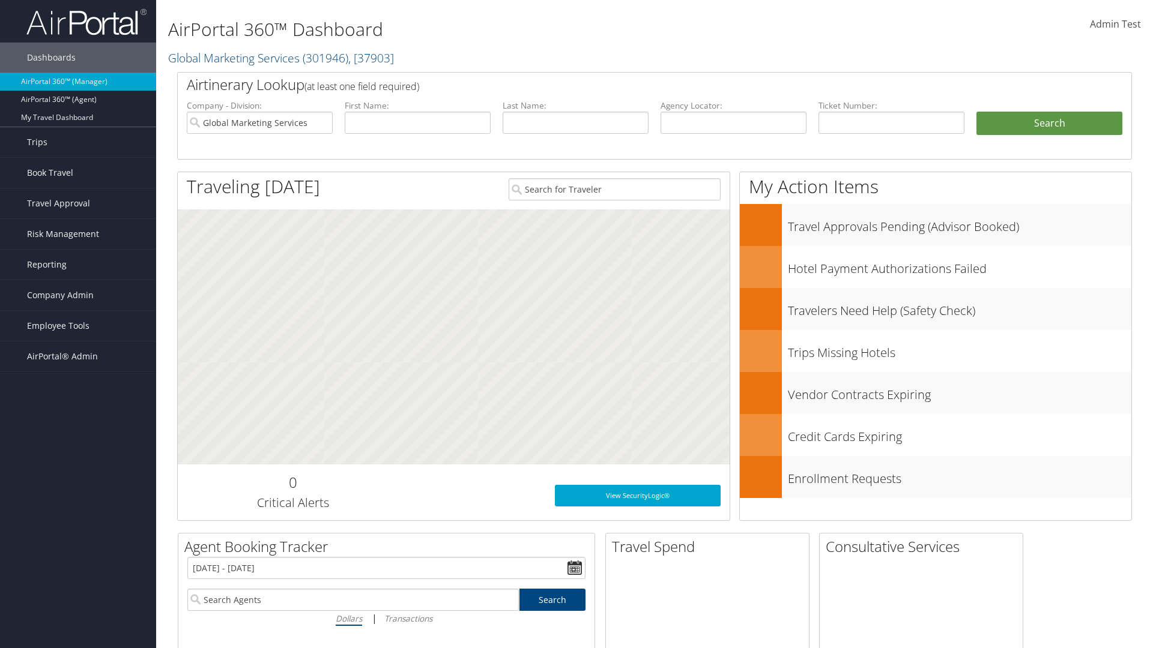 The image size is (1153, 648). Describe the element at coordinates (1049, 124) in the screenshot. I see `button: Search` at that location.